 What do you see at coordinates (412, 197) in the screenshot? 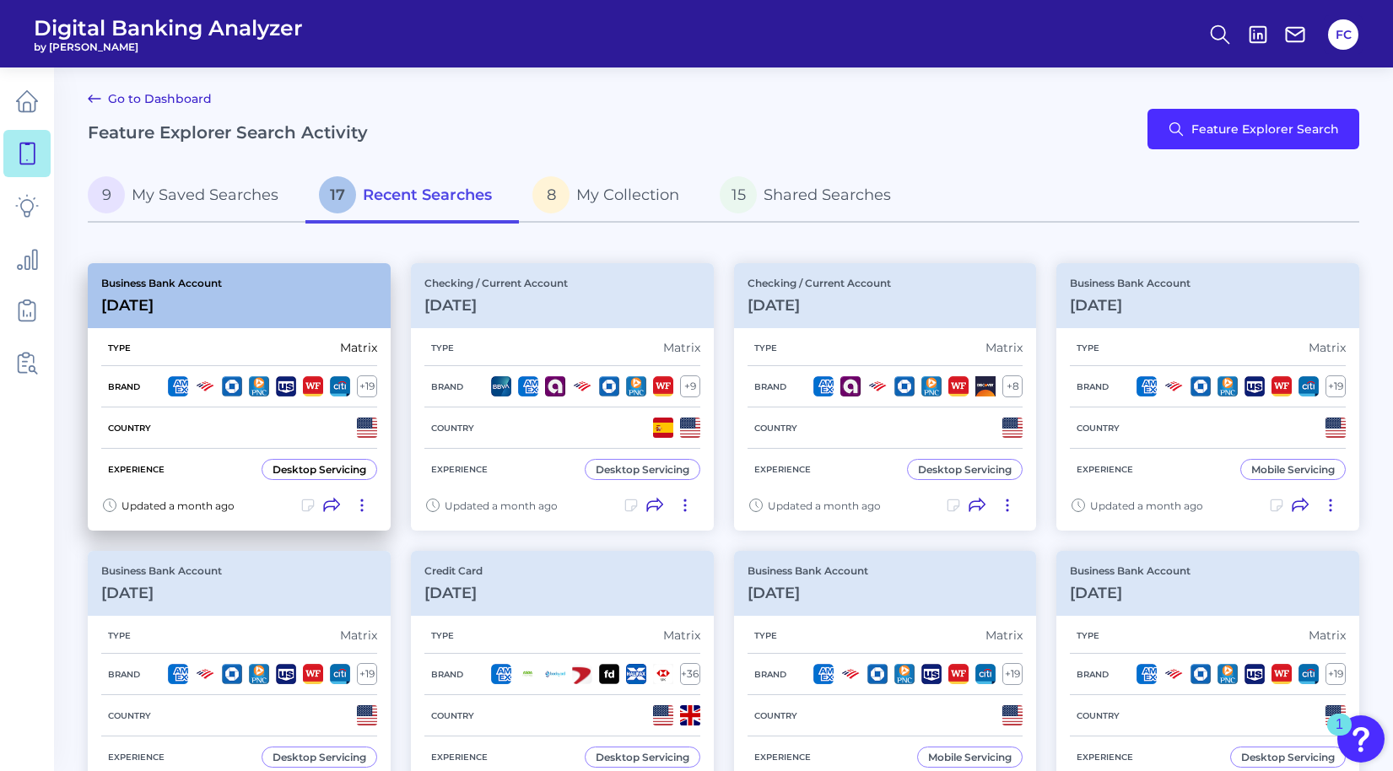
I see `a: 17Recent Searches` at bounding box center [412, 197].